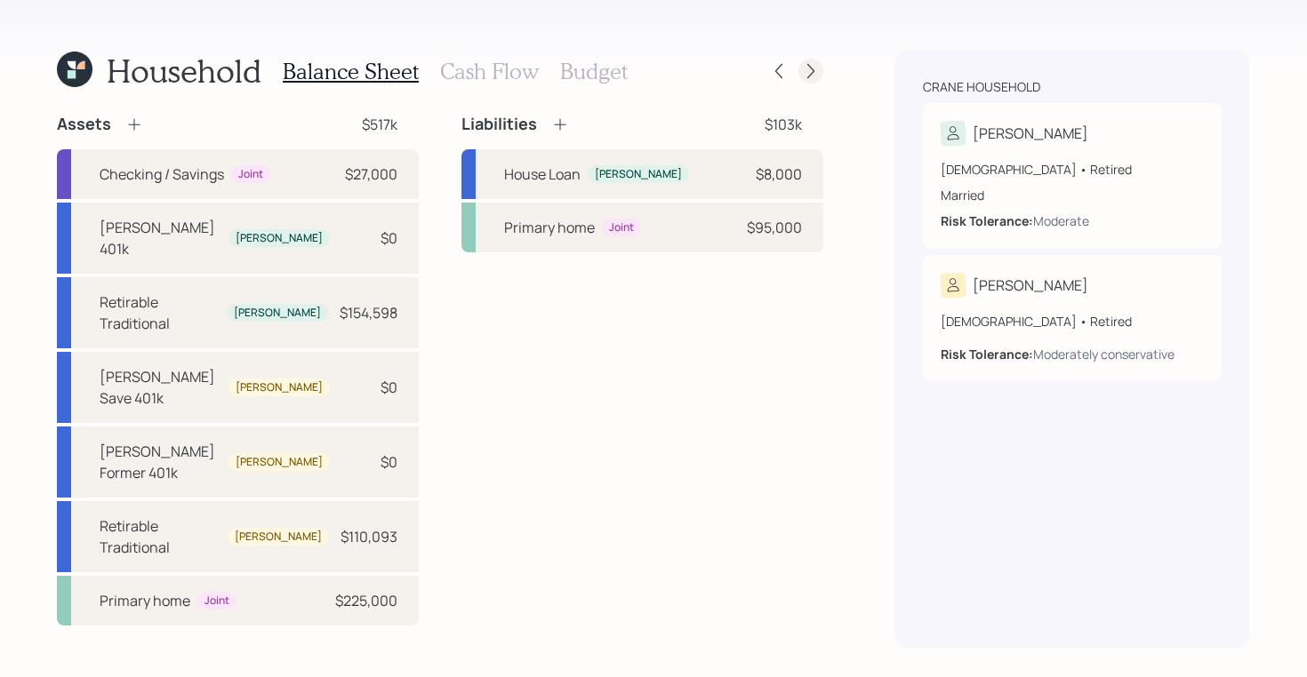 Image resolution: width=1307 pixels, height=677 pixels. Describe the element at coordinates (489, 71) in the screenshot. I see `h3: Cash Flow` at that location.